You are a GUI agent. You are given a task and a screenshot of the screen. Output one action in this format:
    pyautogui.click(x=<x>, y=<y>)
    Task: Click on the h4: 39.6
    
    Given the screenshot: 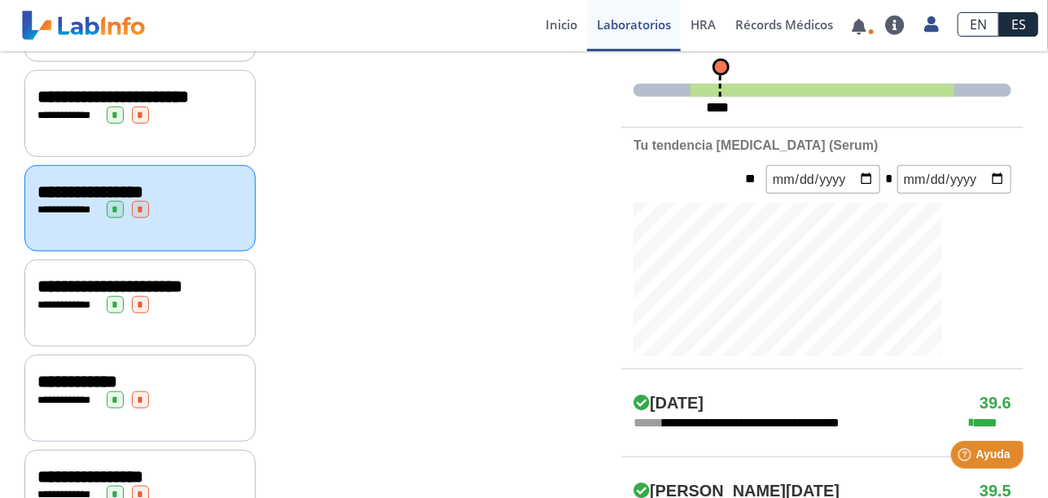 What is the action you would take?
    pyautogui.click(x=995, y=404)
    